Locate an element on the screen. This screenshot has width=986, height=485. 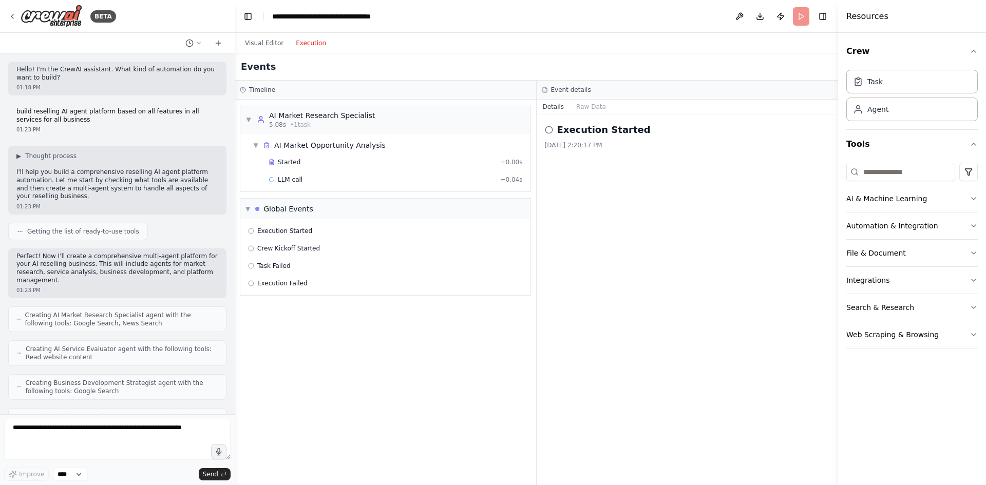
span: Execution Failed is located at coordinates (282, 283).